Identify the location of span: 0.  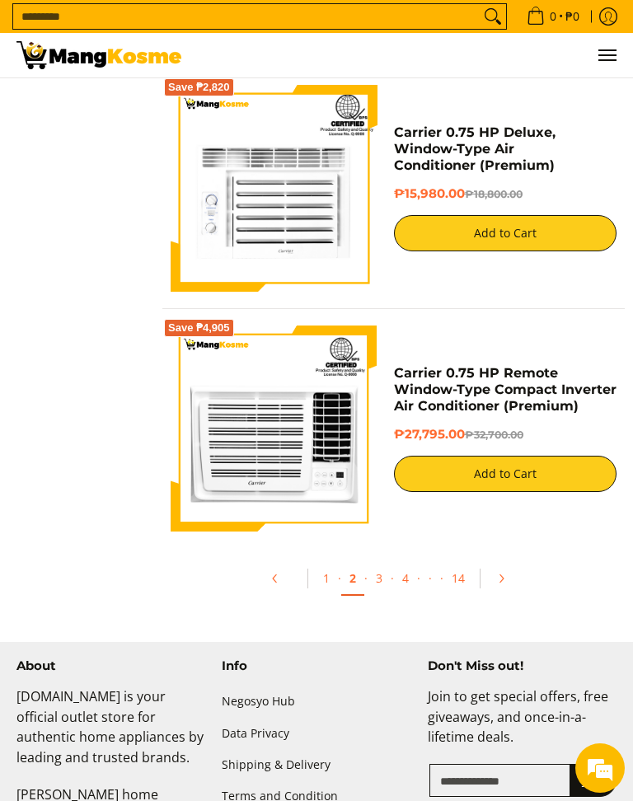
(553, 16).